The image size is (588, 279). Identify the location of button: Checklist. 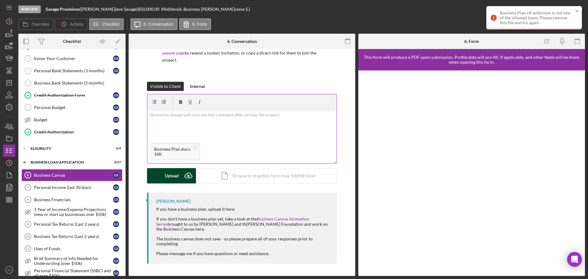
(106, 24).